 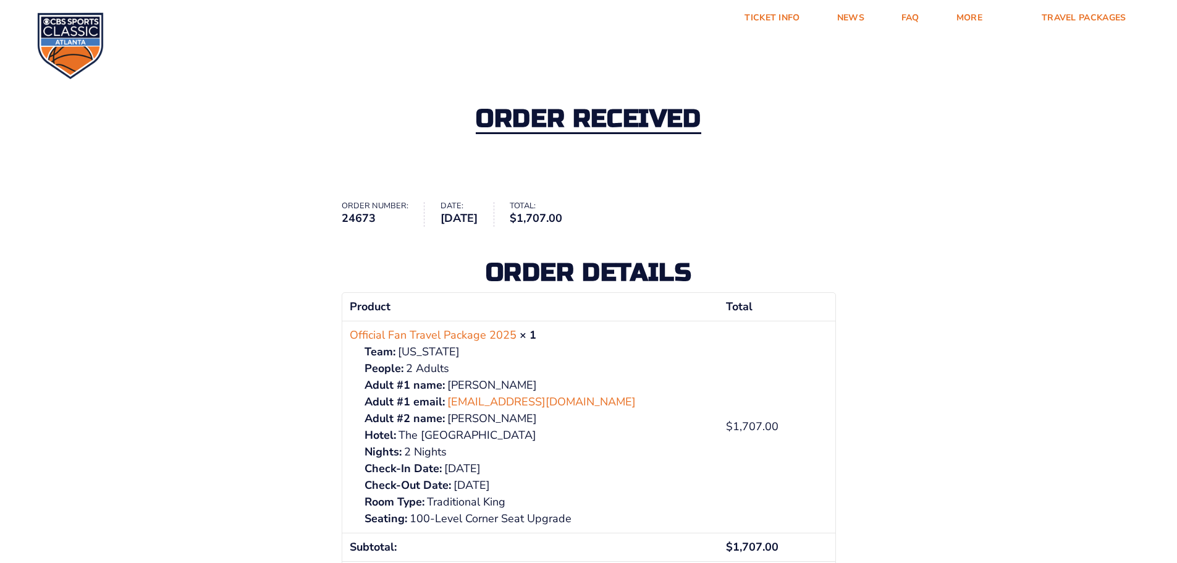 I want to click on strong: Adult #1 name:, so click(x=405, y=385).